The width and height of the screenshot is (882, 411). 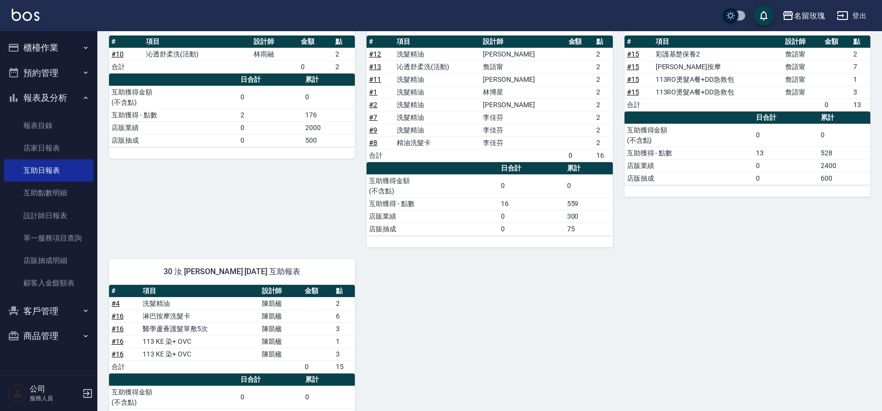 I want to click on button: 登出, so click(x=851, y=16).